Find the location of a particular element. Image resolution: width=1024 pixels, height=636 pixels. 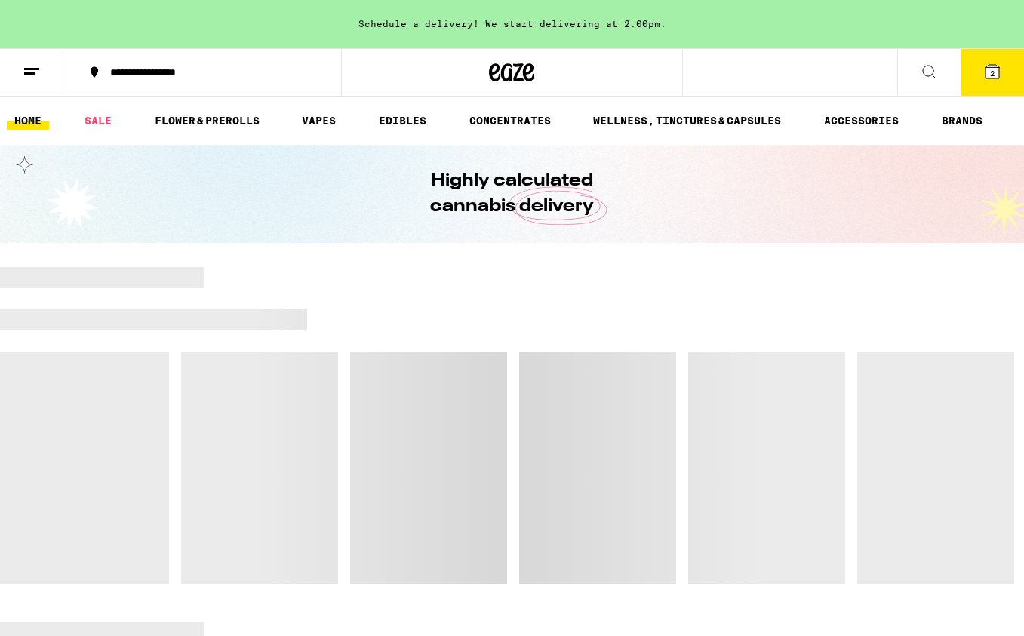

a: ACCESSORIES is located at coordinates (861, 121).